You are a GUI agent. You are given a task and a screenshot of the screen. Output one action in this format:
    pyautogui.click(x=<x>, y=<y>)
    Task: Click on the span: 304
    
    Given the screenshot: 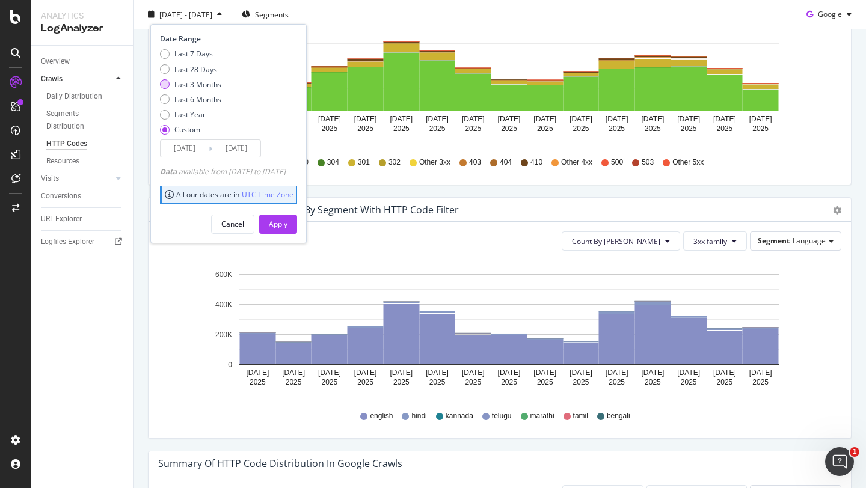 What is the action you would take?
    pyautogui.click(x=333, y=162)
    